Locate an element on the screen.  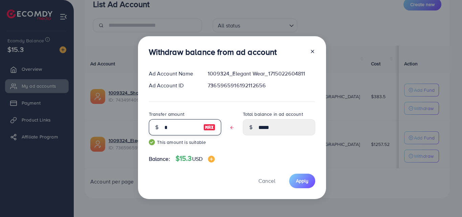
span: Cancel is located at coordinates (267, 181).